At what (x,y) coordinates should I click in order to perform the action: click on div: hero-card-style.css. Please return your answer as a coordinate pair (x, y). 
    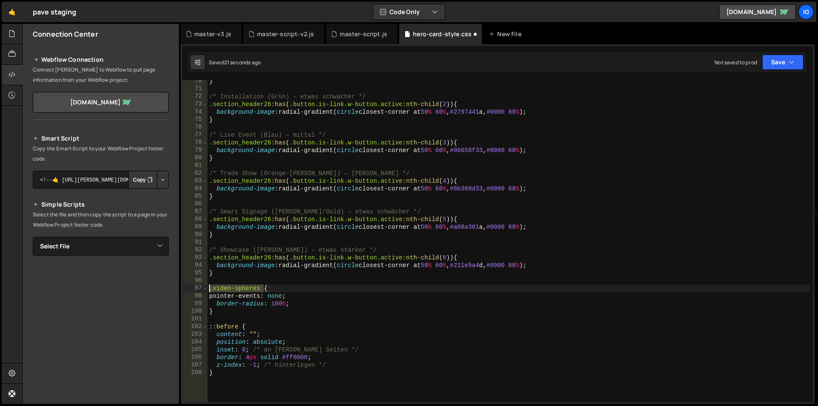
    Looking at the image, I should click on (442, 34).